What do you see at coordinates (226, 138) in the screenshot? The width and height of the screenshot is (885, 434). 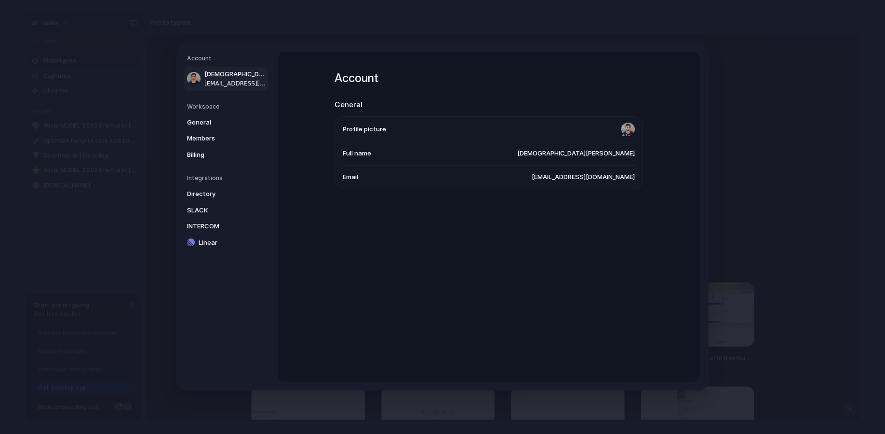 I see `a: Members` at bounding box center [226, 138].